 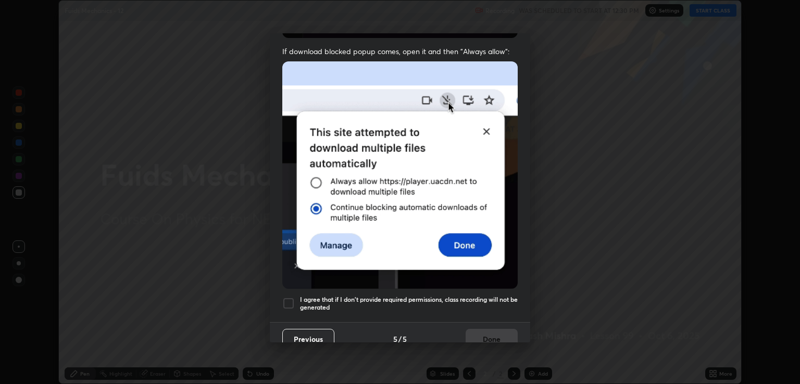 I want to click on h5: I agree that if I don't provide required permissions, class recording will not be generated, so click(x=409, y=304).